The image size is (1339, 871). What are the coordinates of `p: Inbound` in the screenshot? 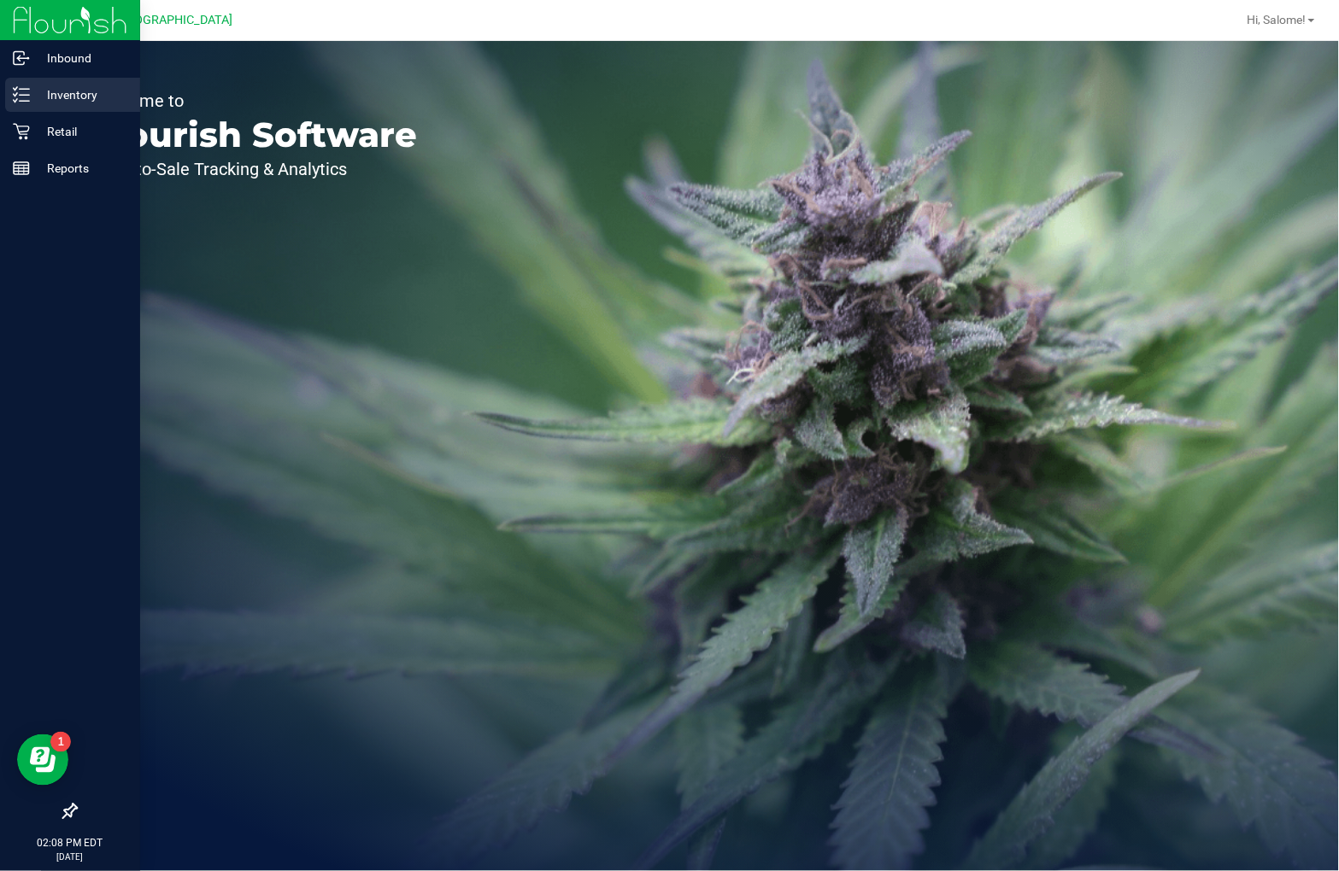 It's located at (81, 58).